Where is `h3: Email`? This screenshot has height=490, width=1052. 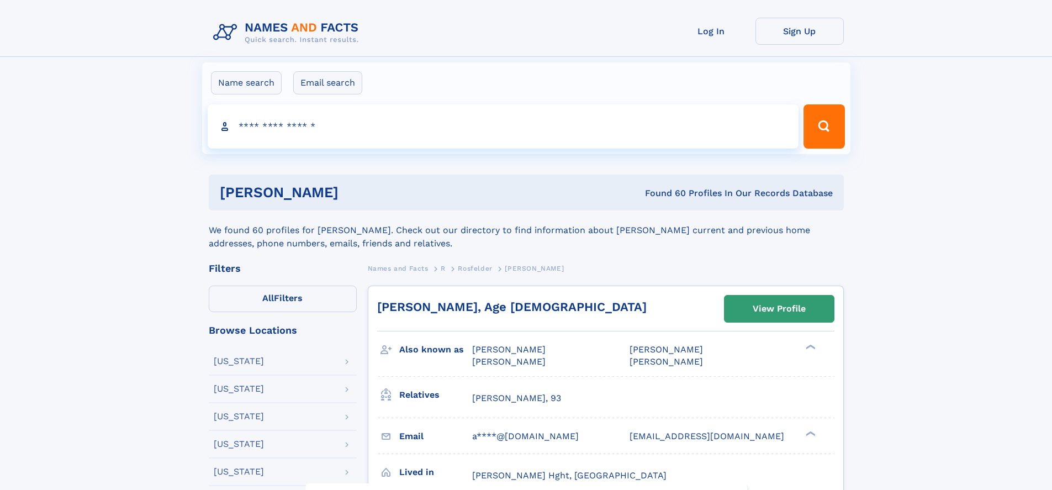
h3: Email is located at coordinates (436, 436).